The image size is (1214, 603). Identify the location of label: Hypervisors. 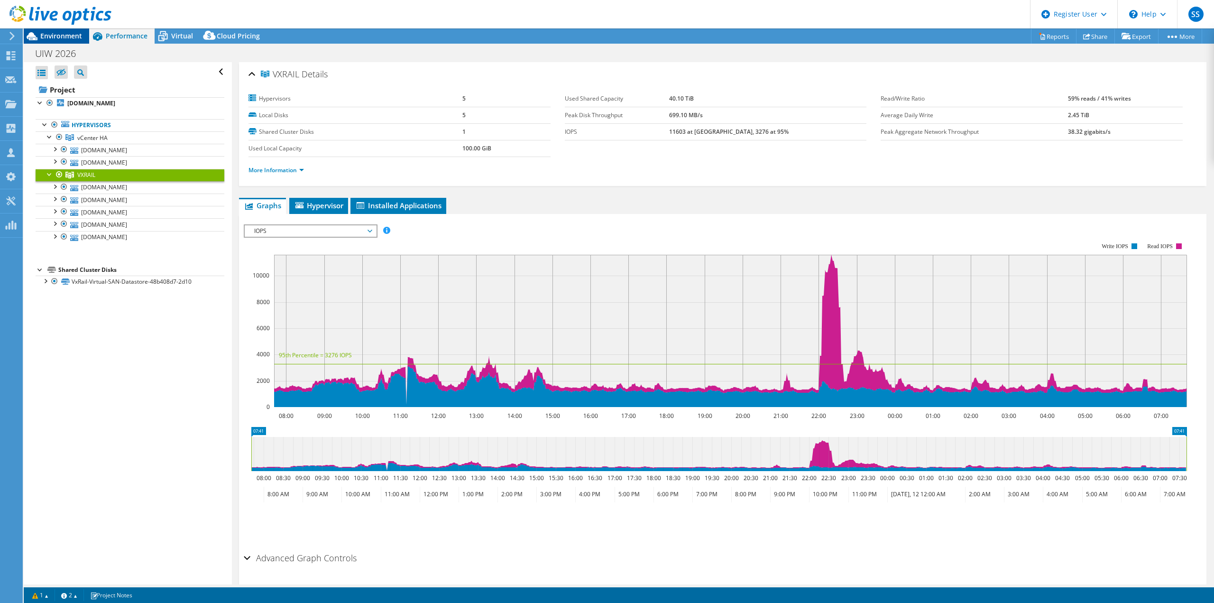
(355, 99).